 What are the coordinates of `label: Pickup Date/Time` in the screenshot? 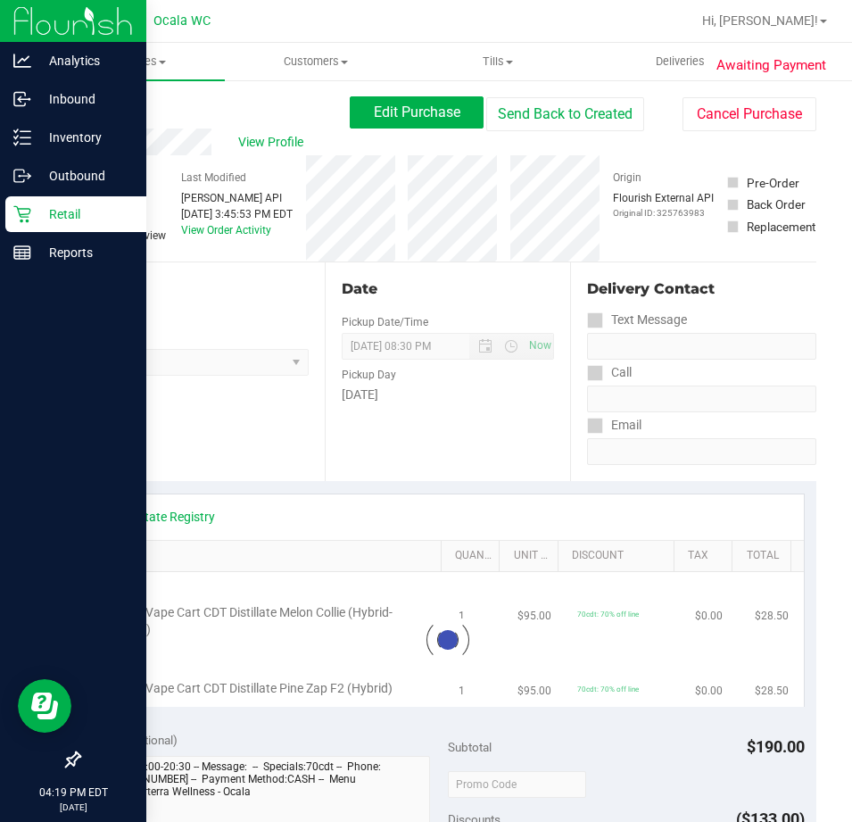 It's located at (385, 322).